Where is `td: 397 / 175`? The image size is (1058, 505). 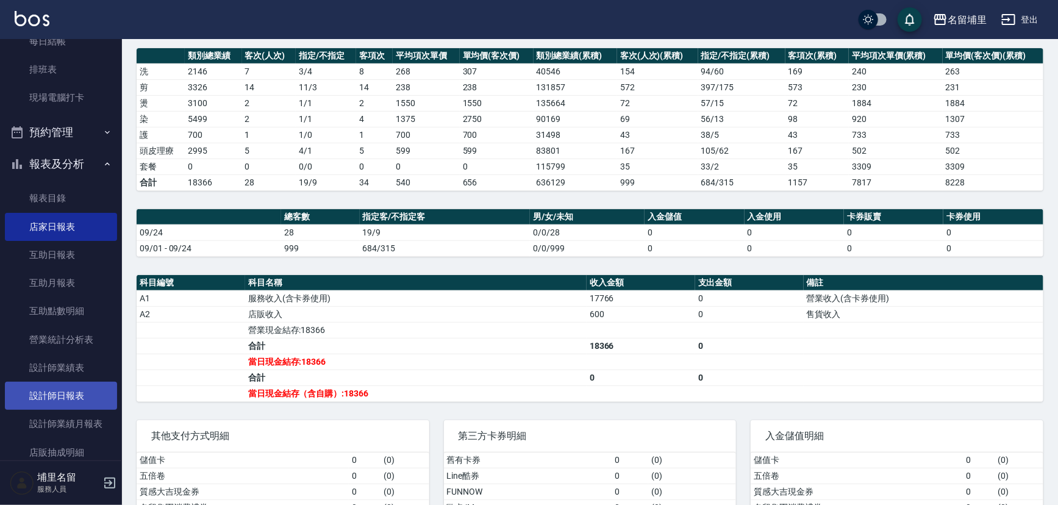
td: 397 / 175 is located at coordinates (741, 87).